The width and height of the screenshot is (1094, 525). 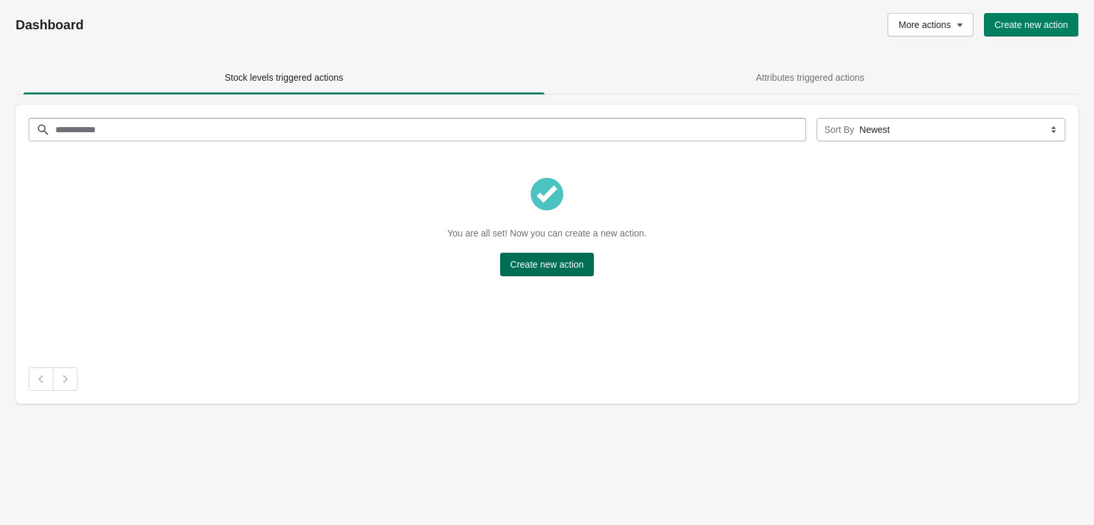 What do you see at coordinates (284, 78) in the screenshot?
I see `span: Stock levels triggered actions` at bounding box center [284, 78].